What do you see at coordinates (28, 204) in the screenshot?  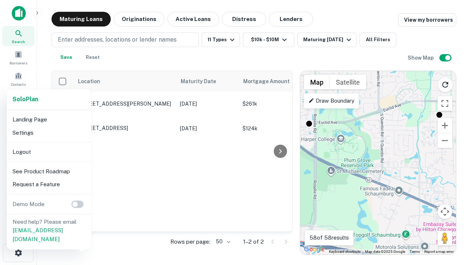 I see `p: Demo Mode` at bounding box center [28, 204].